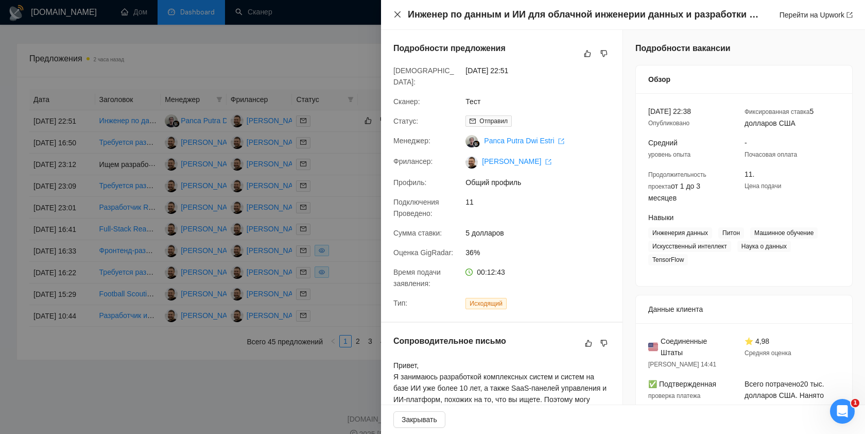 The height and width of the screenshot is (434, 865). I want to click on font: TensorFlow, so click(668, 260).